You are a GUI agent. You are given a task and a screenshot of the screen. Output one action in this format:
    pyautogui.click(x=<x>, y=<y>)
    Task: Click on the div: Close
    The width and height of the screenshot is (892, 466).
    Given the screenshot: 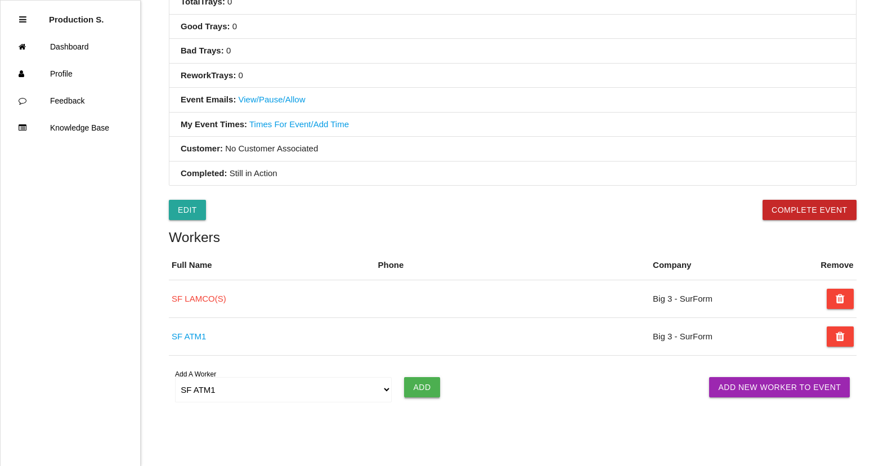 What is the action you would take?
    pyautogui.click(x=23, y=20)
    